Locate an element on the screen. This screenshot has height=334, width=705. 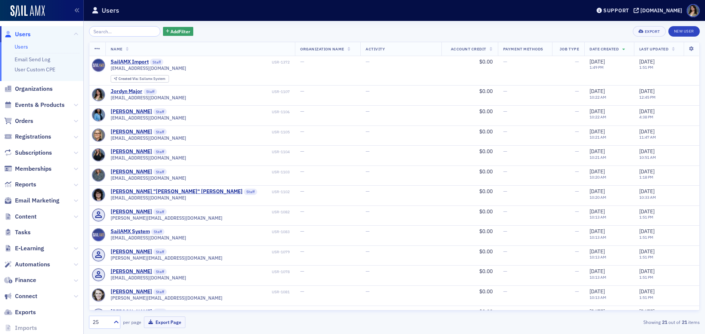
span: Registrations is located at coordinates (33, 137).